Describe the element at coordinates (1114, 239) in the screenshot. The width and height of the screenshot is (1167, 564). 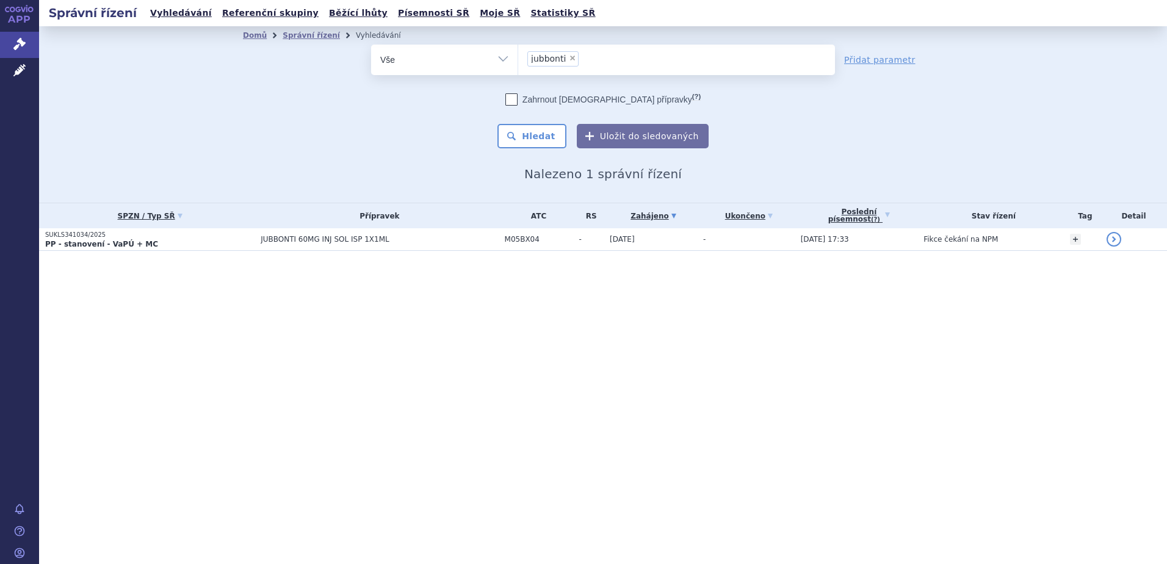
I see `a: detail` at that location.